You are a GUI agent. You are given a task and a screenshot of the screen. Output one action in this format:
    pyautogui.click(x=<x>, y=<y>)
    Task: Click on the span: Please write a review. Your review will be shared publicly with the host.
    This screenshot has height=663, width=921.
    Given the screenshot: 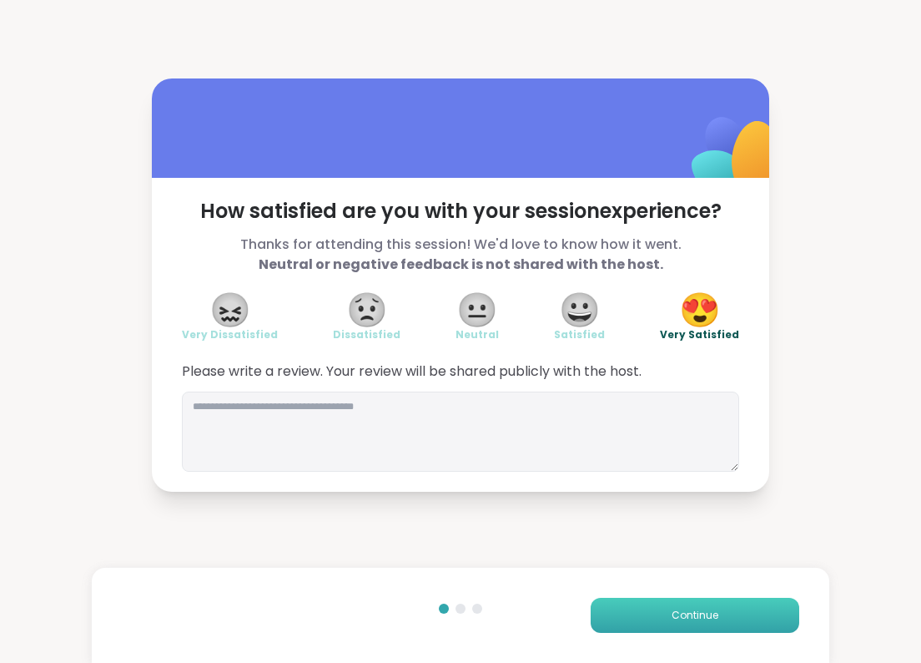 What is the action you would take?
    pyautogui.click(x=461, y=371)
    